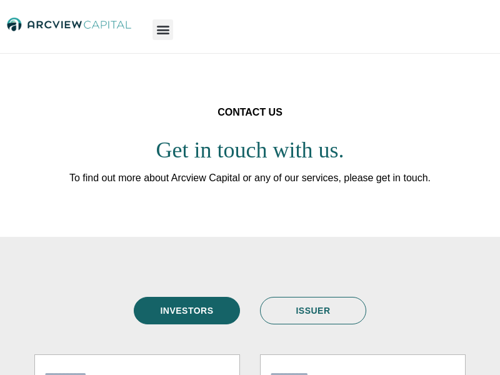 This screenshot has height=375, width=500. Describe the element at coordinates (187, 311) in the screenshot. I see `a: INVESTORS` at that location.